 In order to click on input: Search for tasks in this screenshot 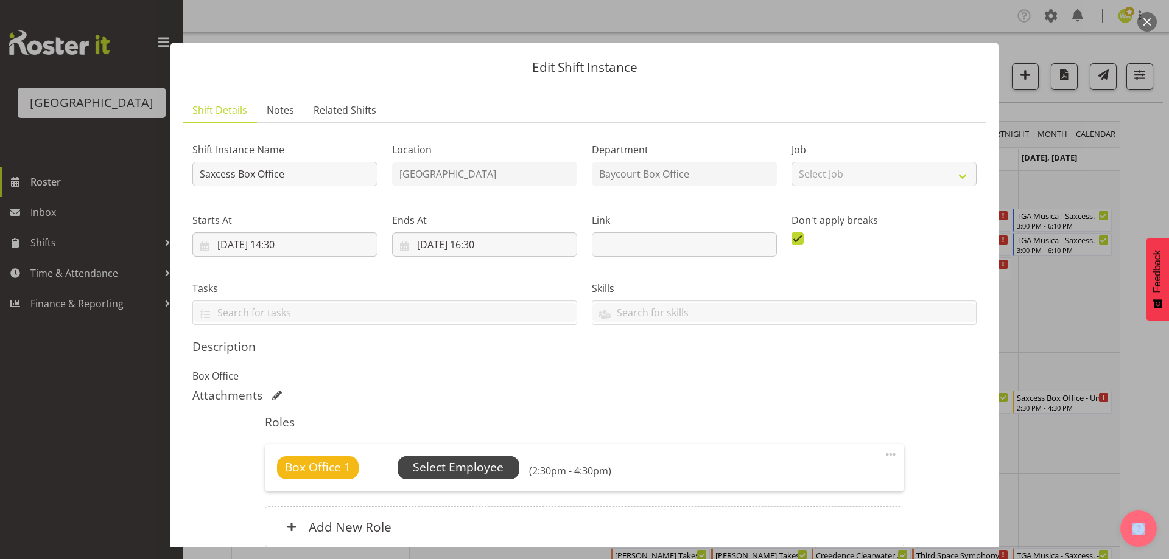, I will do `click(385, 312)`.